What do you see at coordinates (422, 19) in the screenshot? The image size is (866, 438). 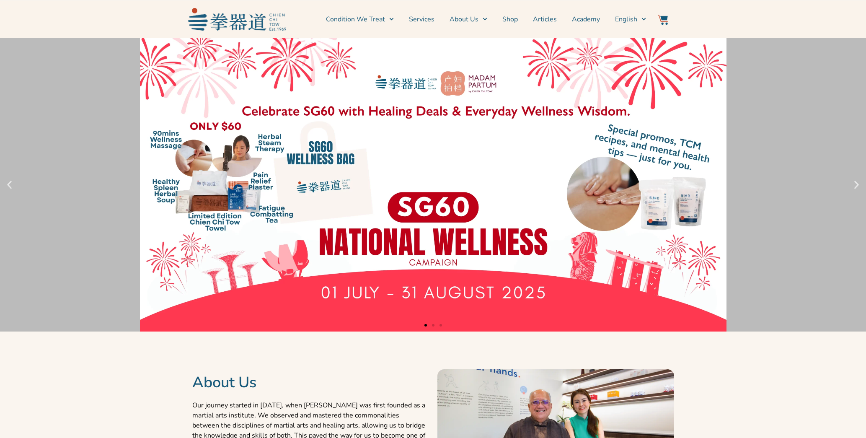 I see `a: Services` at bounding box center [422, 19].